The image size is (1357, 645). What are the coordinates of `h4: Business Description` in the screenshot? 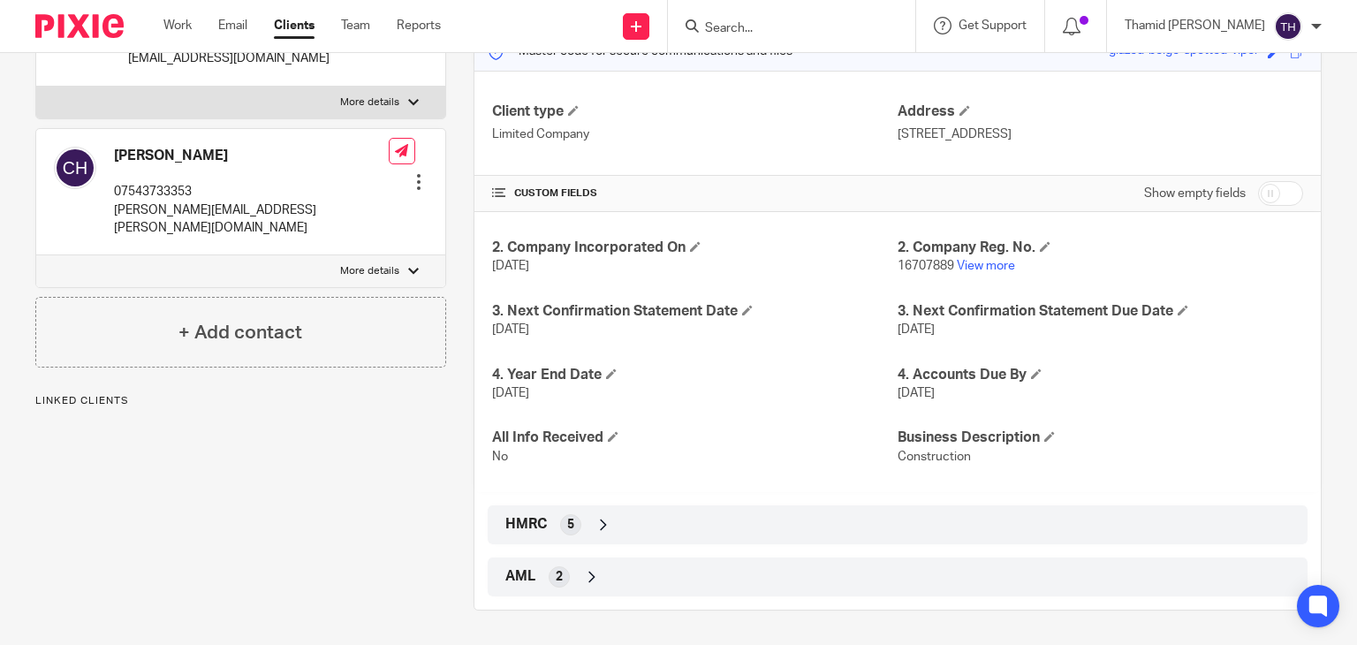 It's located at (1100, 437).